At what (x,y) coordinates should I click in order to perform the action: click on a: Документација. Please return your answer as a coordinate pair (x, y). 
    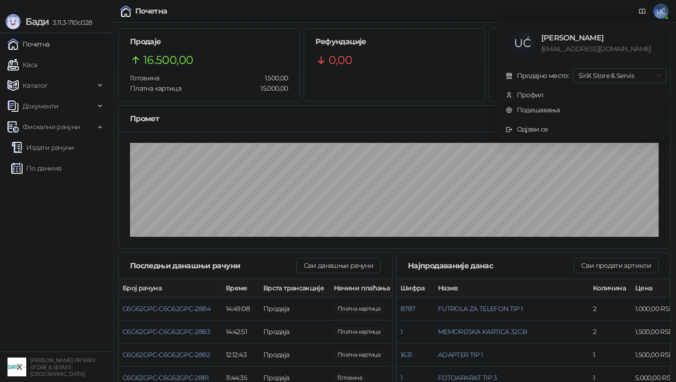
    Looking at the image, I should click on (642, 11).